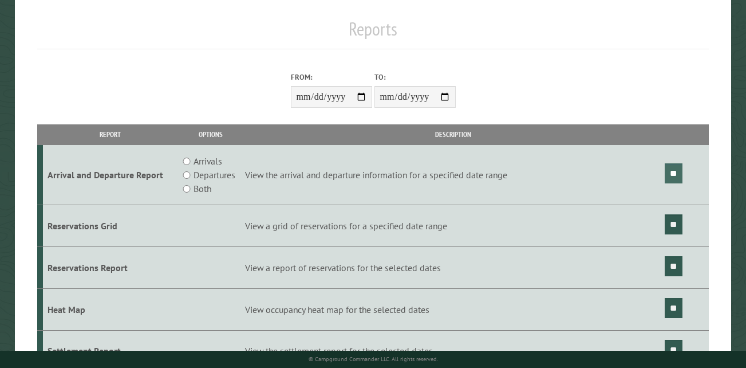  What do you see at coordinates (415, 77) in the screenshot?
I see `label: To:` at bounding box center [415, 77].